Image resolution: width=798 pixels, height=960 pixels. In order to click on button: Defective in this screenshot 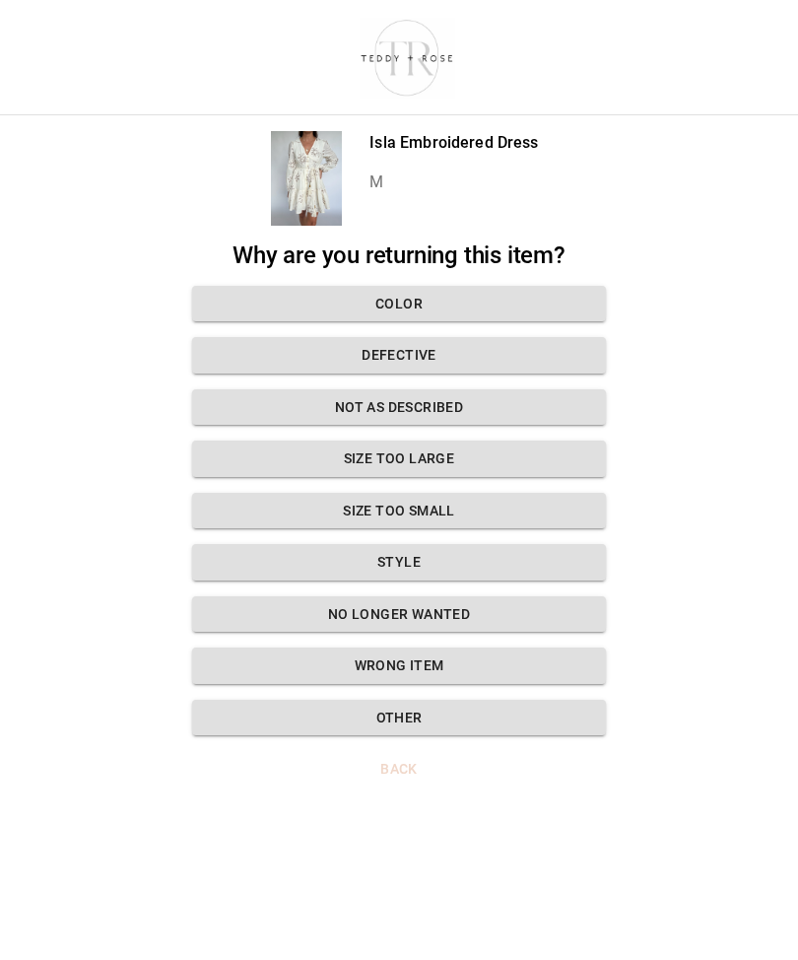, I will do `click(399, 355)`.